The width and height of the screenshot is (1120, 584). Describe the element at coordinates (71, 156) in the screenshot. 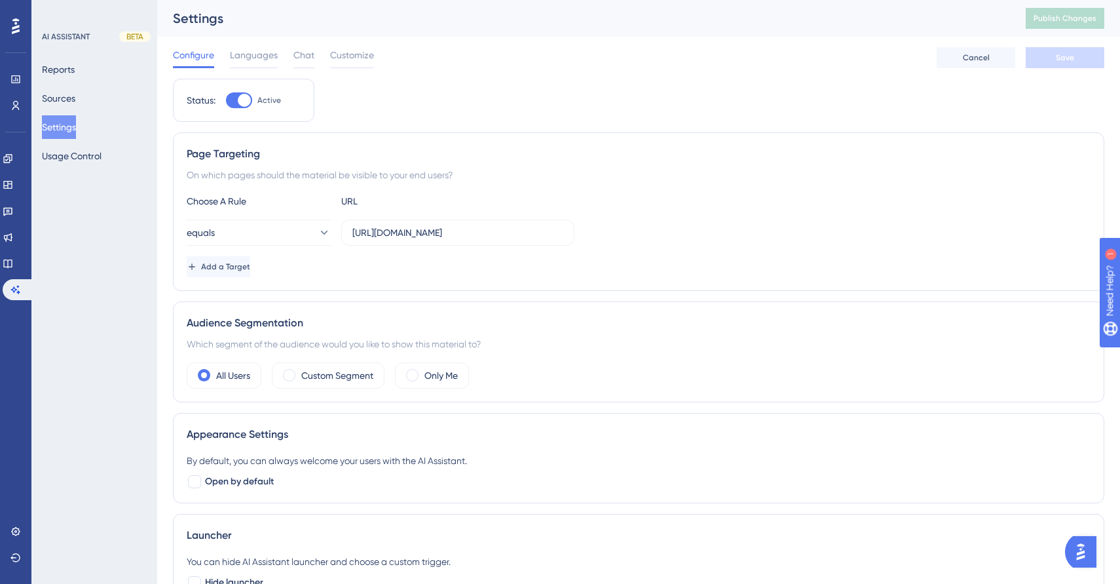

I see `button: Usage Control` at that location.